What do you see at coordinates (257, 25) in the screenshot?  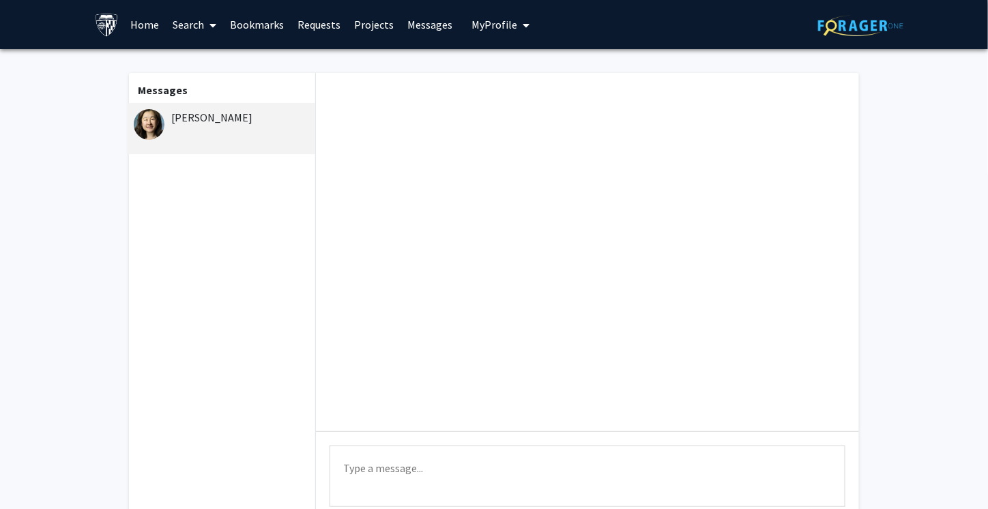 I see `a: Bookmarks` at bounding box center [257, 25].